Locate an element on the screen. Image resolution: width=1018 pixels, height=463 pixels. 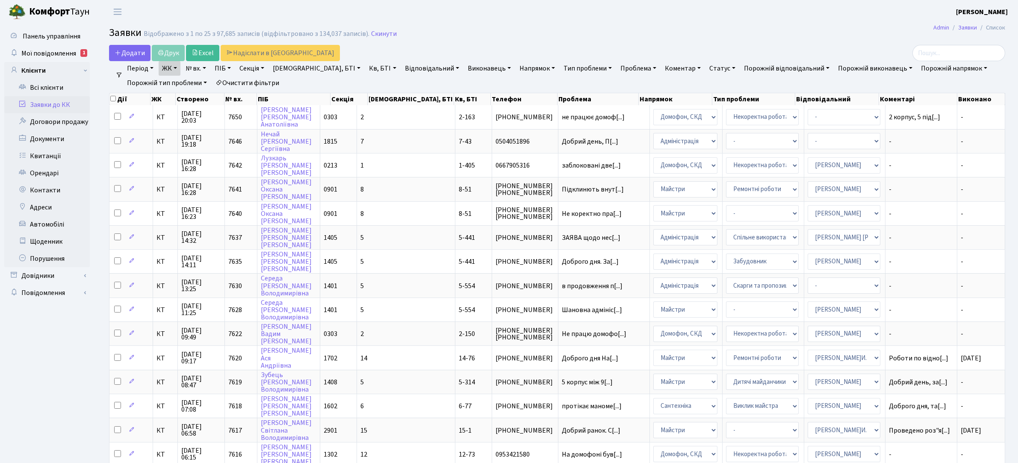
span: Добрий ранок. С[...] is located at coordinates (591, 431).